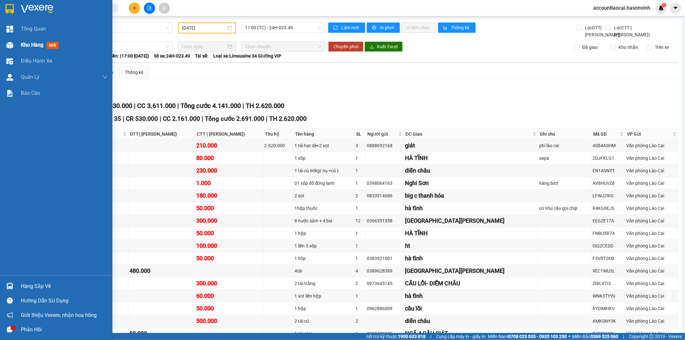  What do you see at coordinates (385, 183) in the screenshot?
I see `div: 0398064163` at bounding box center [385, 183].